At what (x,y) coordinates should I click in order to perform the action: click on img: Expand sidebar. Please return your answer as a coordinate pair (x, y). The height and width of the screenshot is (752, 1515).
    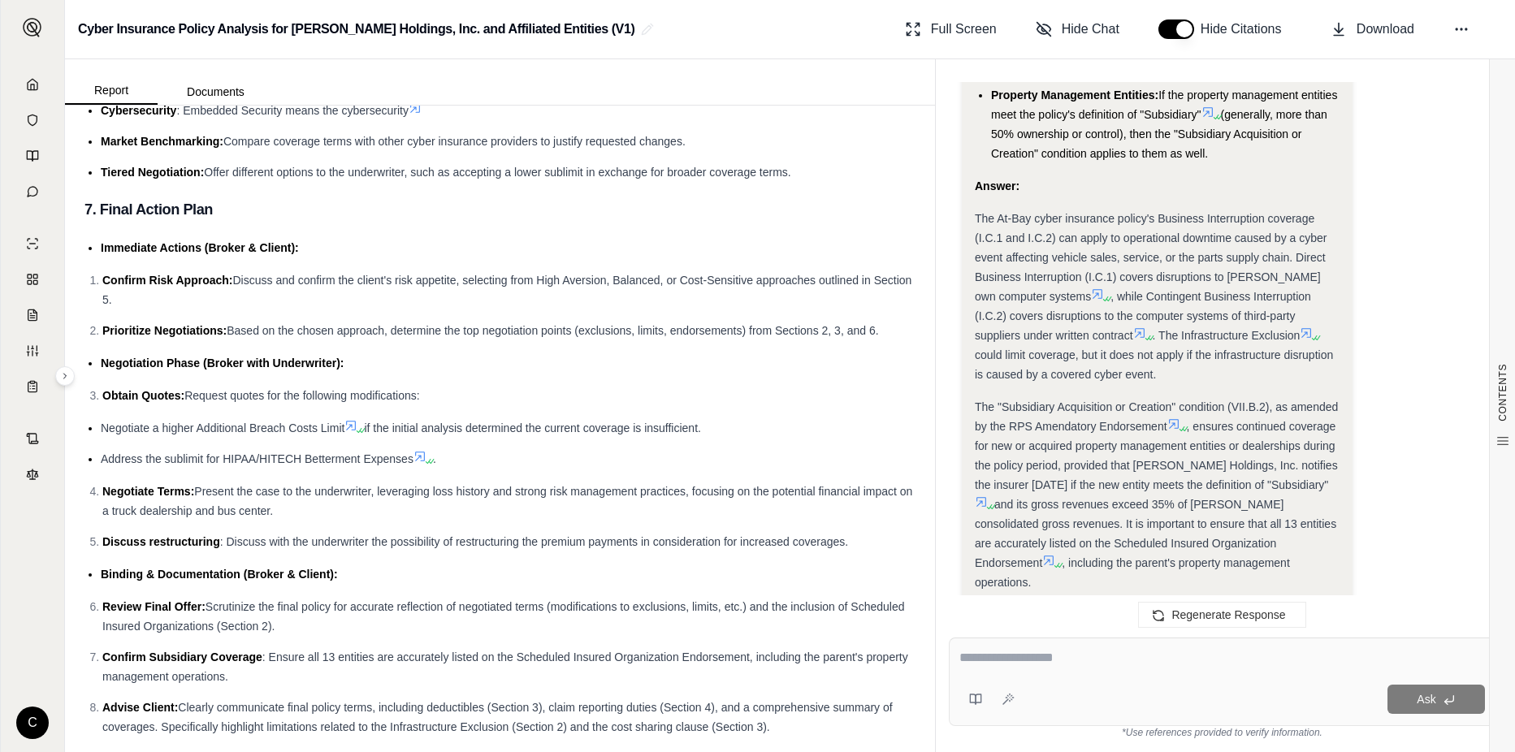
    Looking at the image, I should click on (32, 28).